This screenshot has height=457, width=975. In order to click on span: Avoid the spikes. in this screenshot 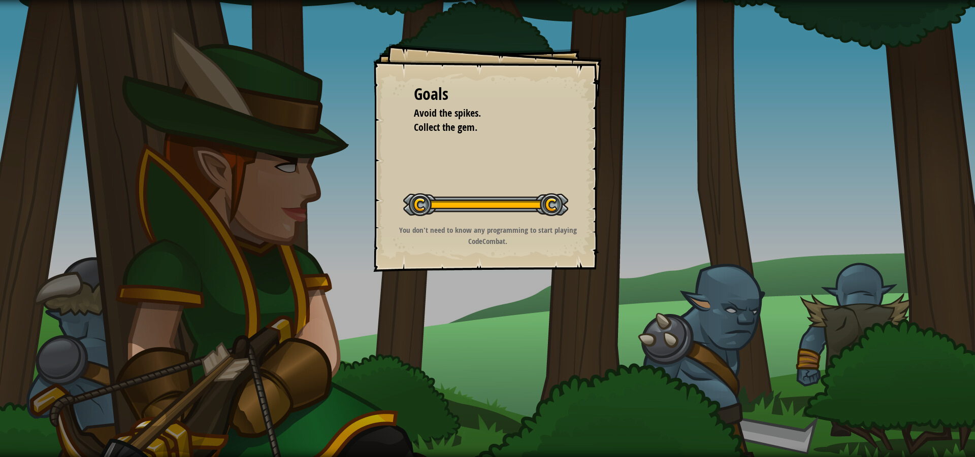, I will do `click(447, 113)`.